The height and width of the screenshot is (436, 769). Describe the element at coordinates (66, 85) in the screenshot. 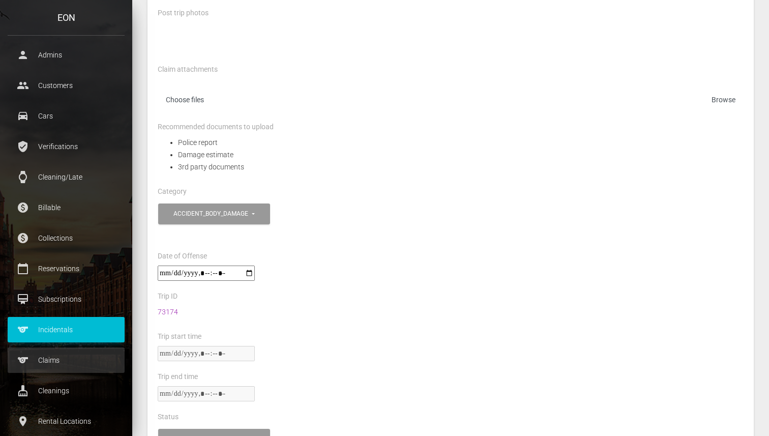

I see `a: people Customers` at that location.